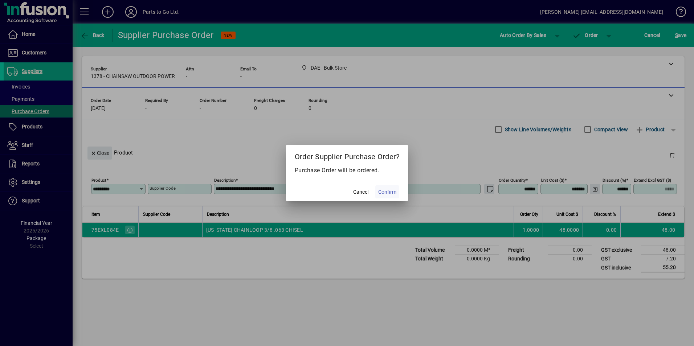 The image size is (694, 346). Describe the element at coordinates (361, 192) in the screenshot. I see `button: Cancel` at that location.